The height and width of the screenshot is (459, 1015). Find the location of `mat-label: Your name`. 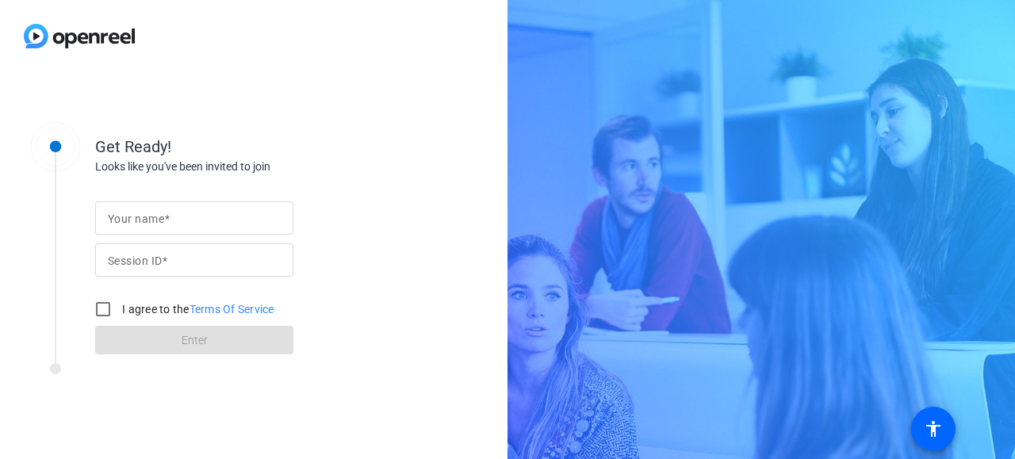

mat-label: Your name is located at coordinates (136, 219).